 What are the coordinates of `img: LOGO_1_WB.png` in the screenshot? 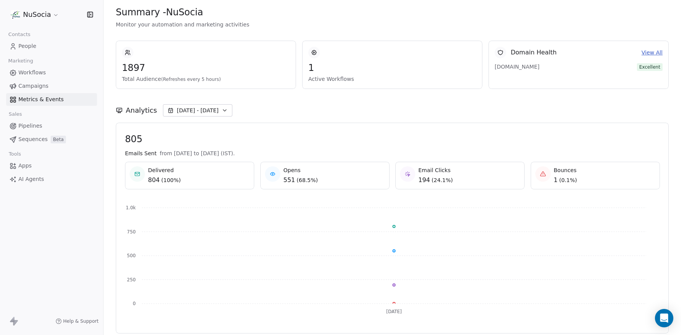 It's located at (15, 15).